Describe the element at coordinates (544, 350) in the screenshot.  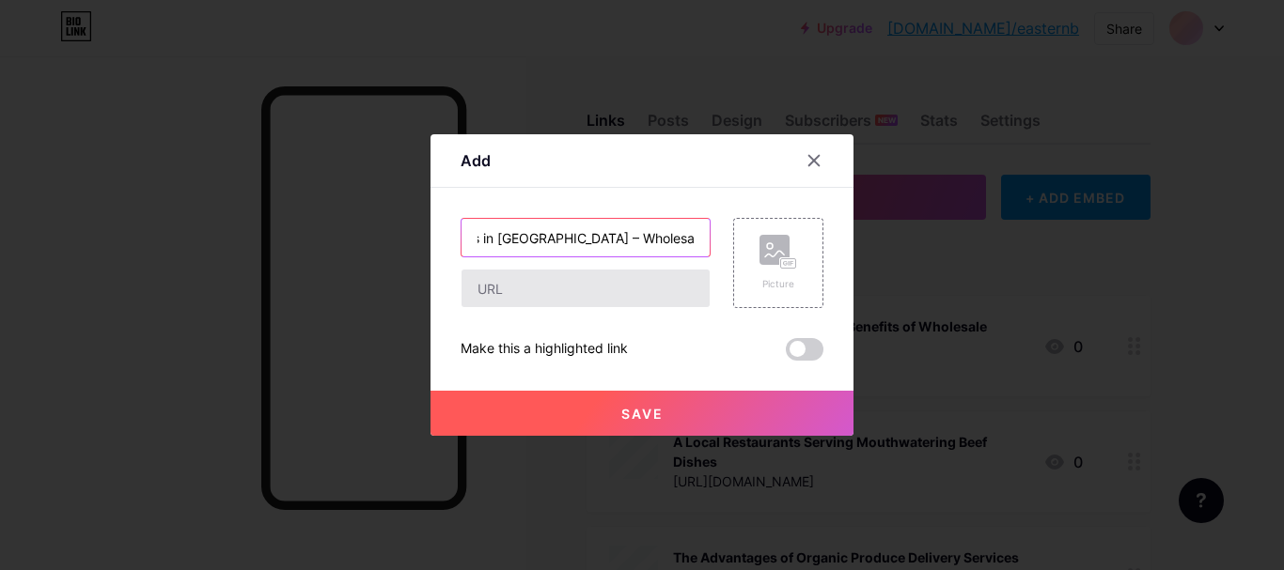
I see `div: Make this a highlighted link` at that location.